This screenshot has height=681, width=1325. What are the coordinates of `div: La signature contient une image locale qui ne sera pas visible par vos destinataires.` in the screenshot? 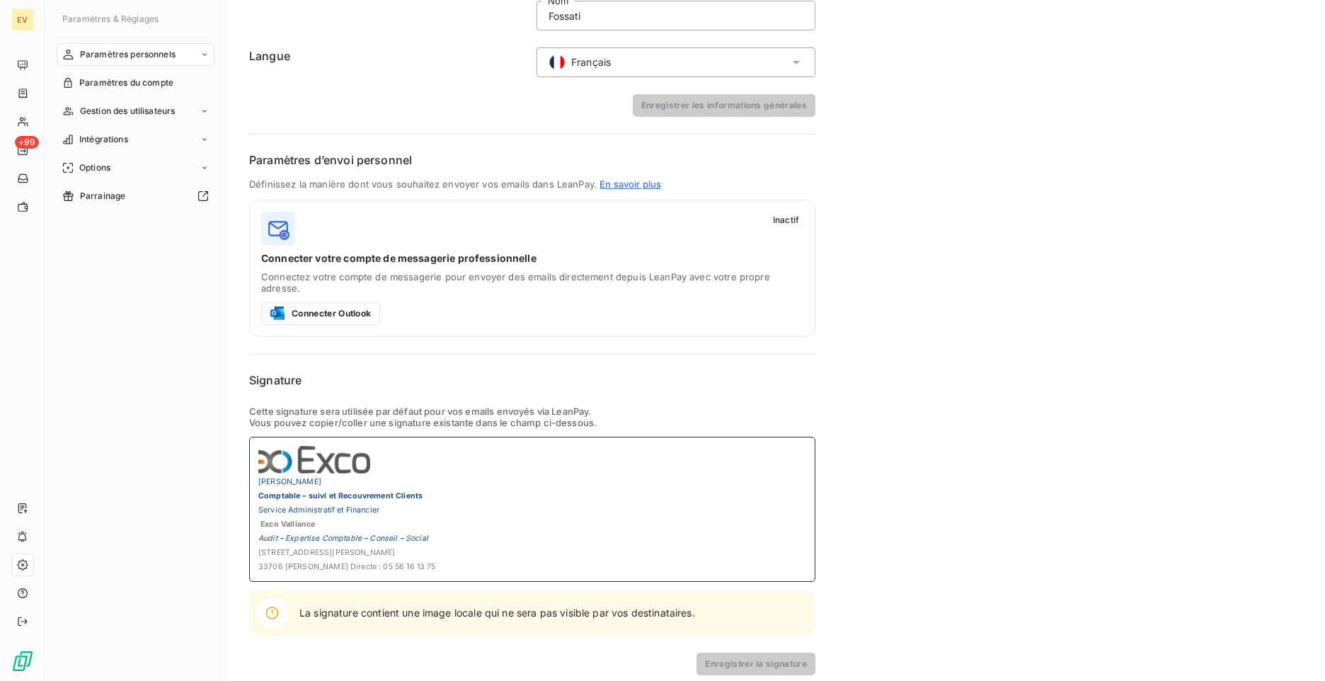 It's located at (476, 613).